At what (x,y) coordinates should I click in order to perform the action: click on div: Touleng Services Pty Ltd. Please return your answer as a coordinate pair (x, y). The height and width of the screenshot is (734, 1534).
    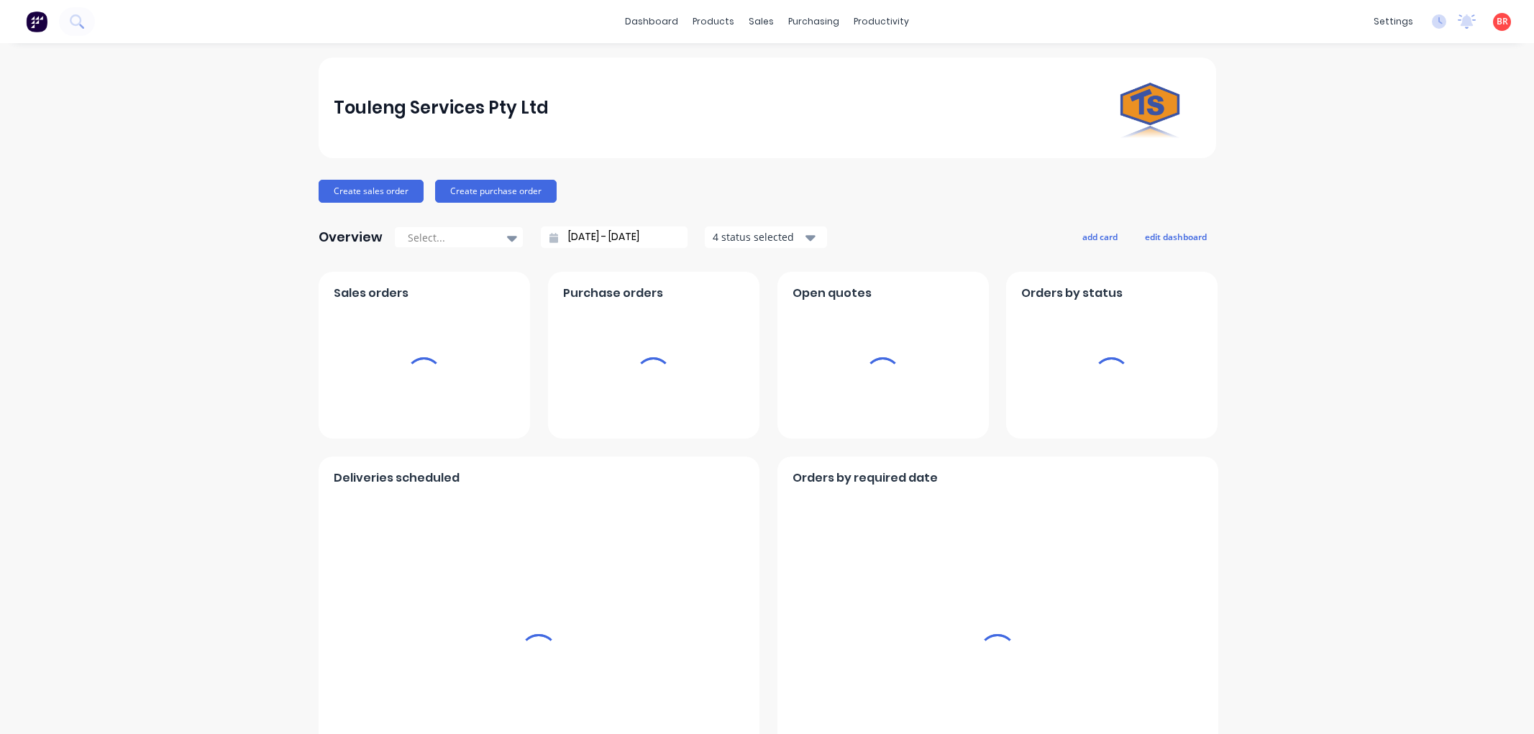
    Looking at the image, I should click on (441, 108).